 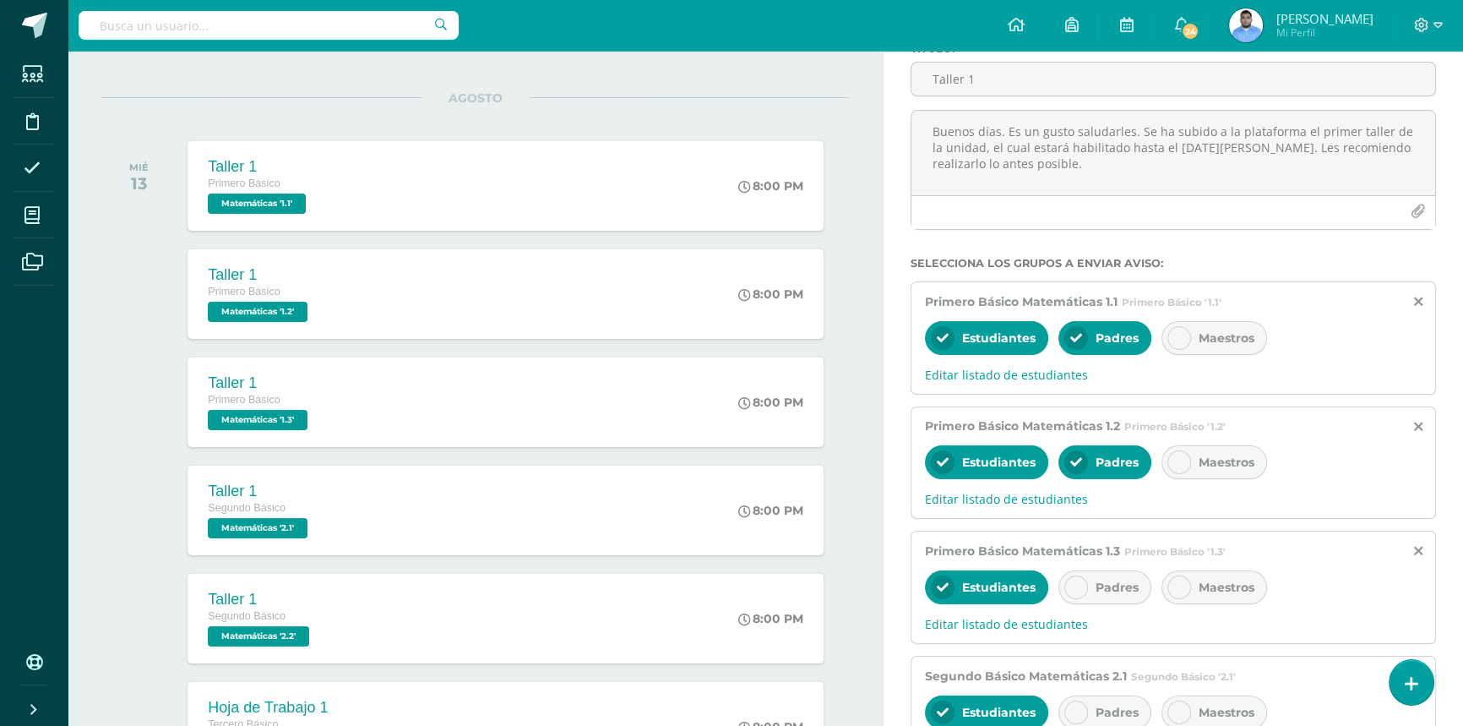 What do you see at coordinates (259, 636) in the screenshot?
I see `span: Matemáticas '2.2'` at bounding box center [259, 636].